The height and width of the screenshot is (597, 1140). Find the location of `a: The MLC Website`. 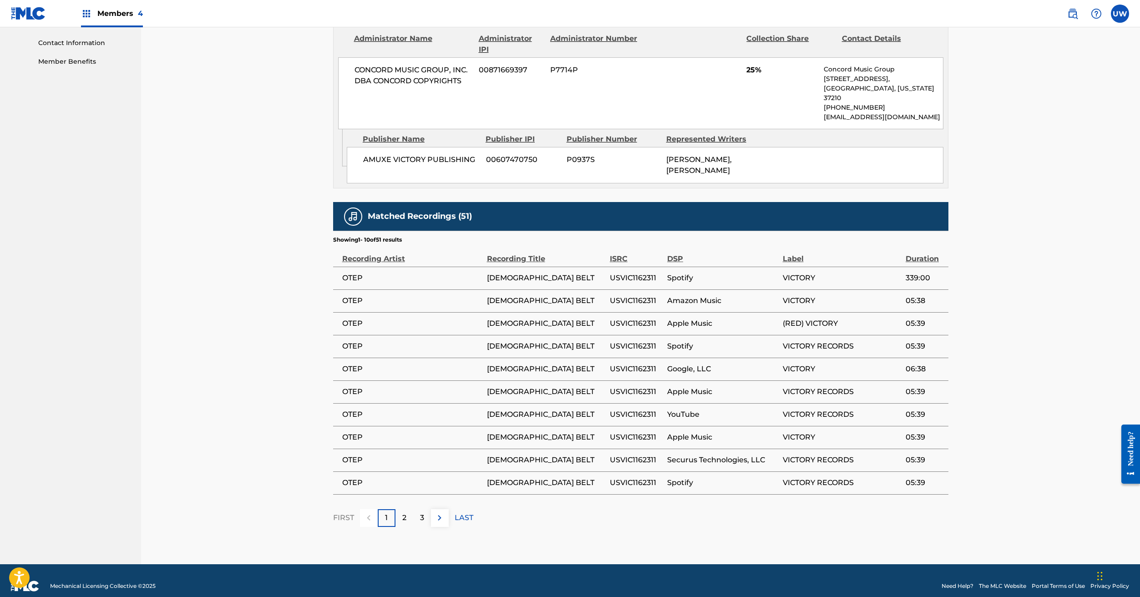

a: The MLC Website is located at coordinates (1003, 586).